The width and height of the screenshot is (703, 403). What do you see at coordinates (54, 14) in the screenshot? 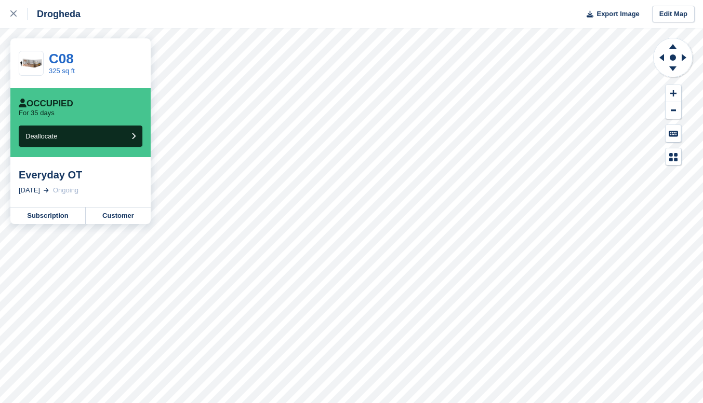
I see `div: Drogheda` at bounding box center [54, 14].